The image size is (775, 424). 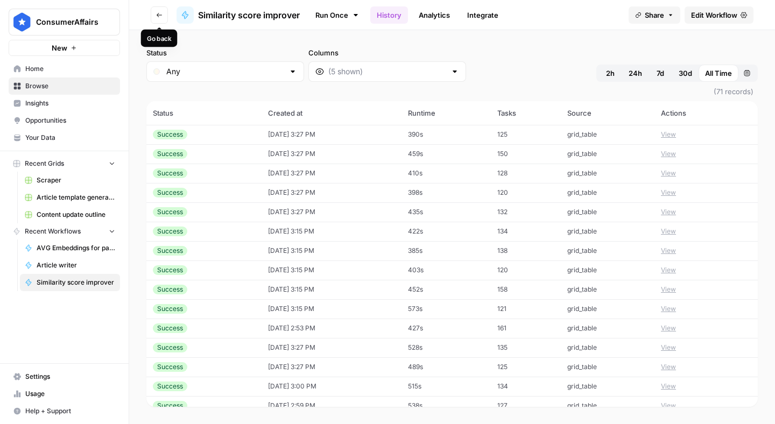 I want to click on span: Edit Workflow, so click(x=714, y=15).